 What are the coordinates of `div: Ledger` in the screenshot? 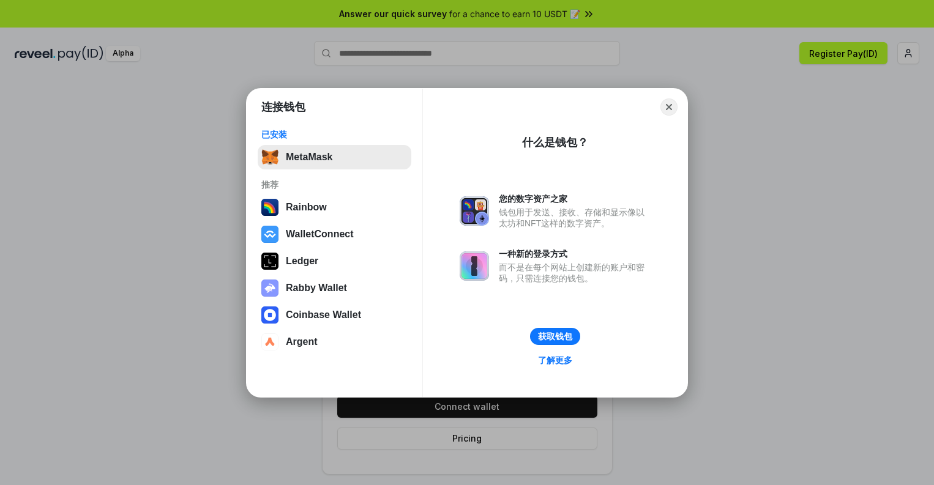 It's located at (302, 261).